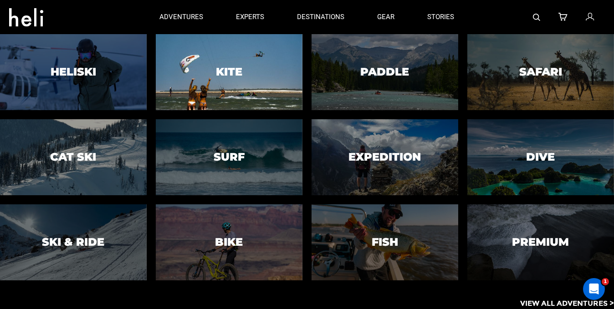 This screenshot has height=309, width=614. Describe the element at coordinates (73, 72) in the screenshot. I see `h3: Heliski` at that location.